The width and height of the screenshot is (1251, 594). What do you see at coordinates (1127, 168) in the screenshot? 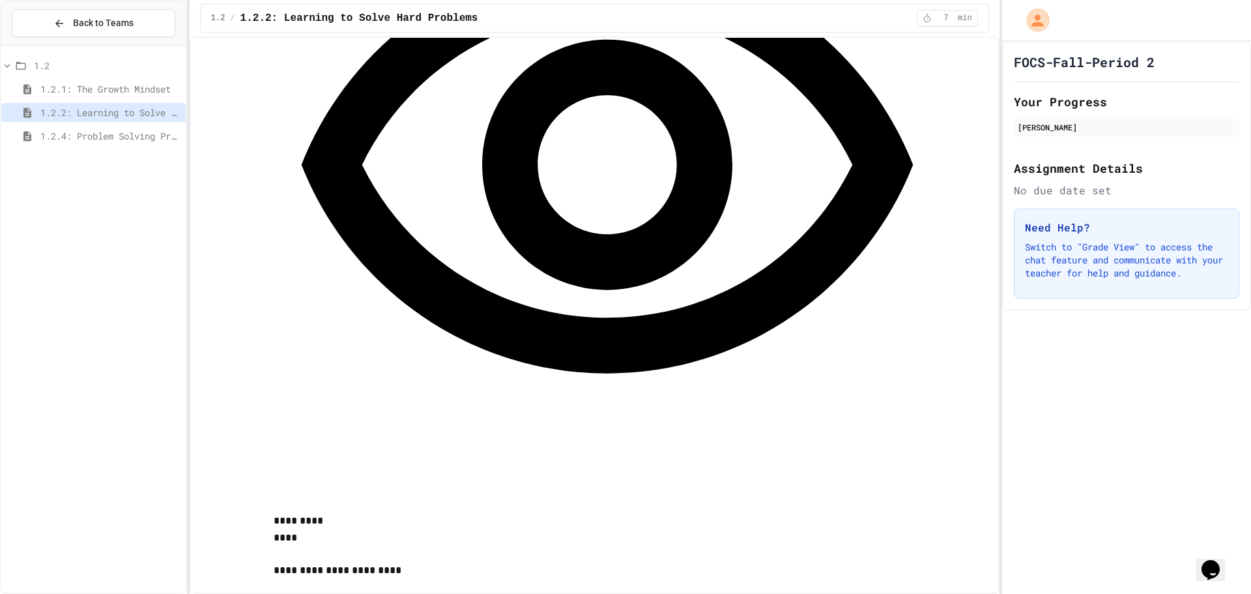
I see `h2: Assignment Details` at bounding box center [1127, 168].